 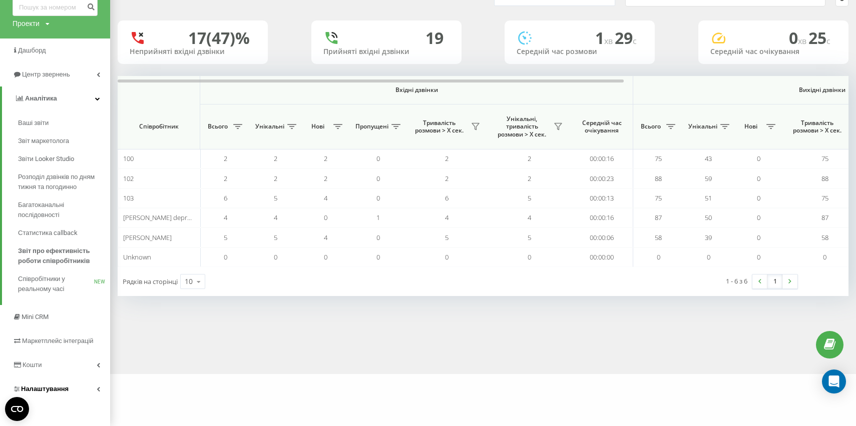 What do you see at coordinates (416, 90) in the screenshot?
I see `span: Вхідні дзвінки` at bounding box center [416, 90].